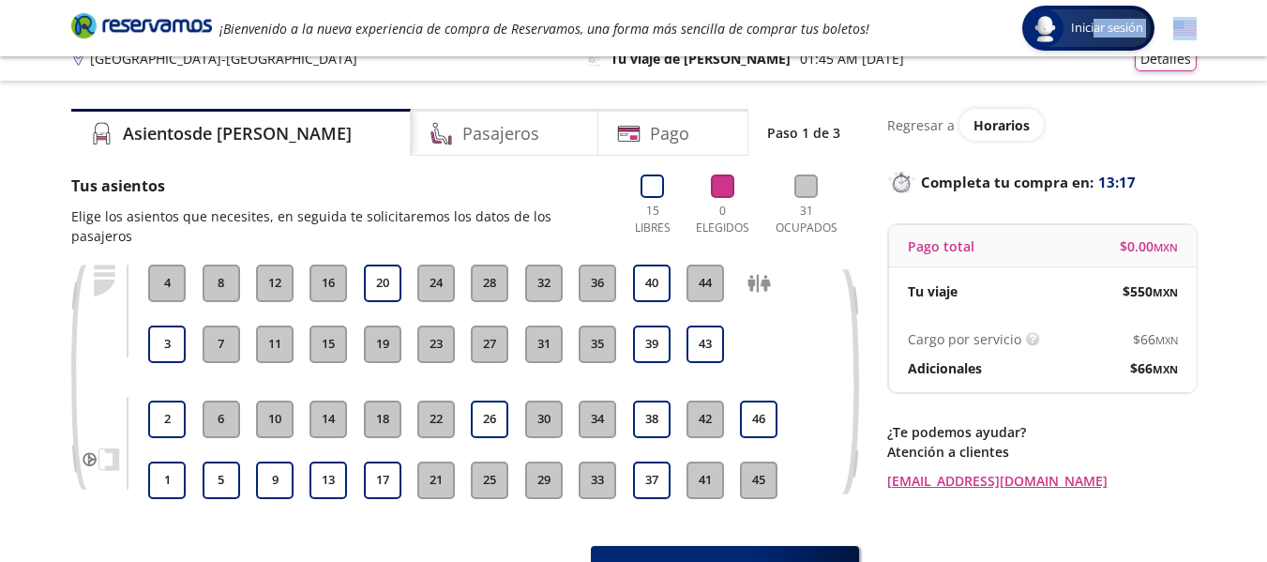  What do you see at coordinates (340, 226) in the screenshot?
I see `p: Elige los asientos que necesites, en seguida te solicitaremos los datos de los pasajeros` at bounding box center [340, 226].